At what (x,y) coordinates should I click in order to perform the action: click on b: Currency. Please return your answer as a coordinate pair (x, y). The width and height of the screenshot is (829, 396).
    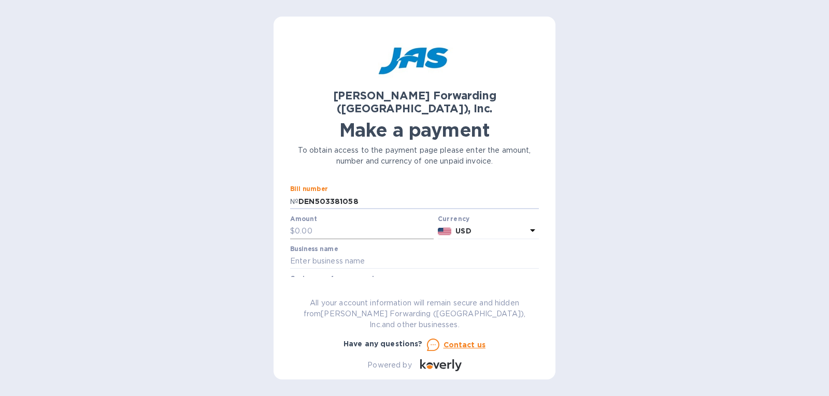
    Looking at the image, I should click on (454, 219).